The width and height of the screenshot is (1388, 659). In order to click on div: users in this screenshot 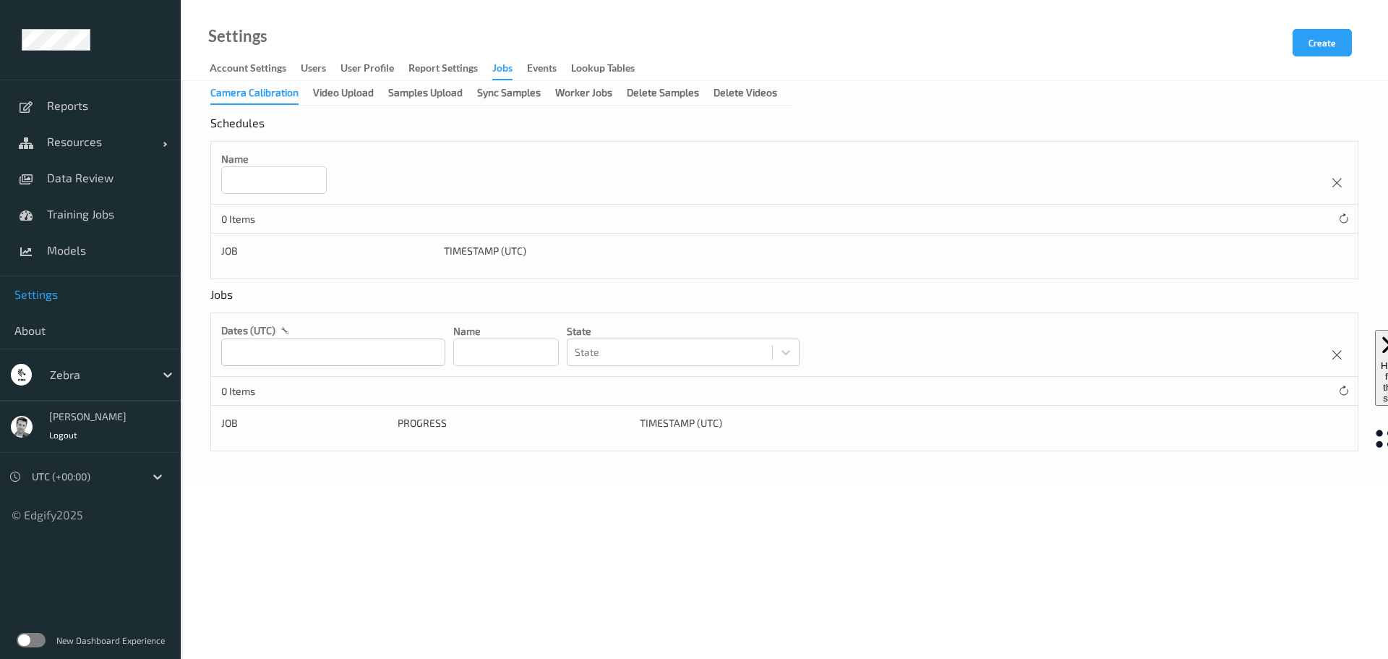, I will do `click(313, 69)`.